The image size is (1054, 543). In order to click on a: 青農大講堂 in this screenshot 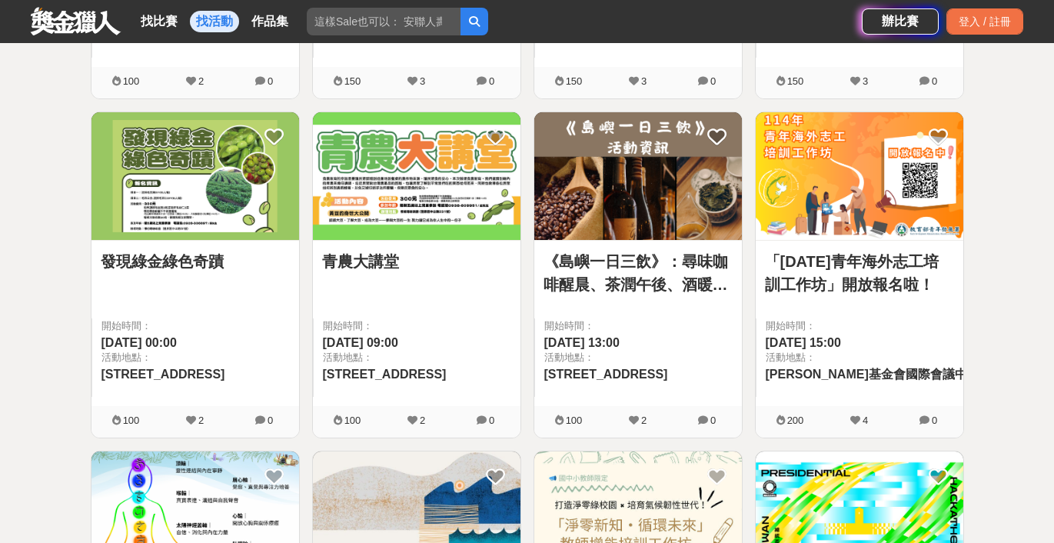, I will do `click(416, 261)`.